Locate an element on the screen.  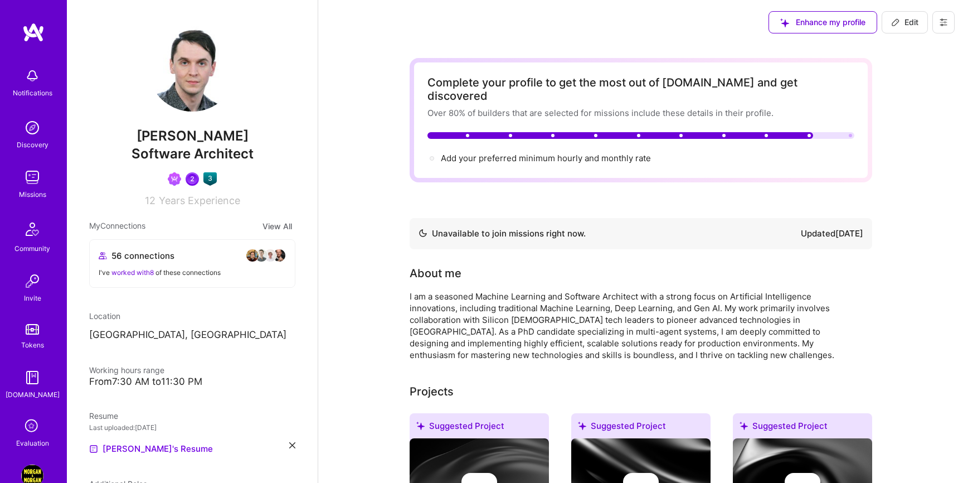
img: User Avatar is located at coordinates (192, 67).